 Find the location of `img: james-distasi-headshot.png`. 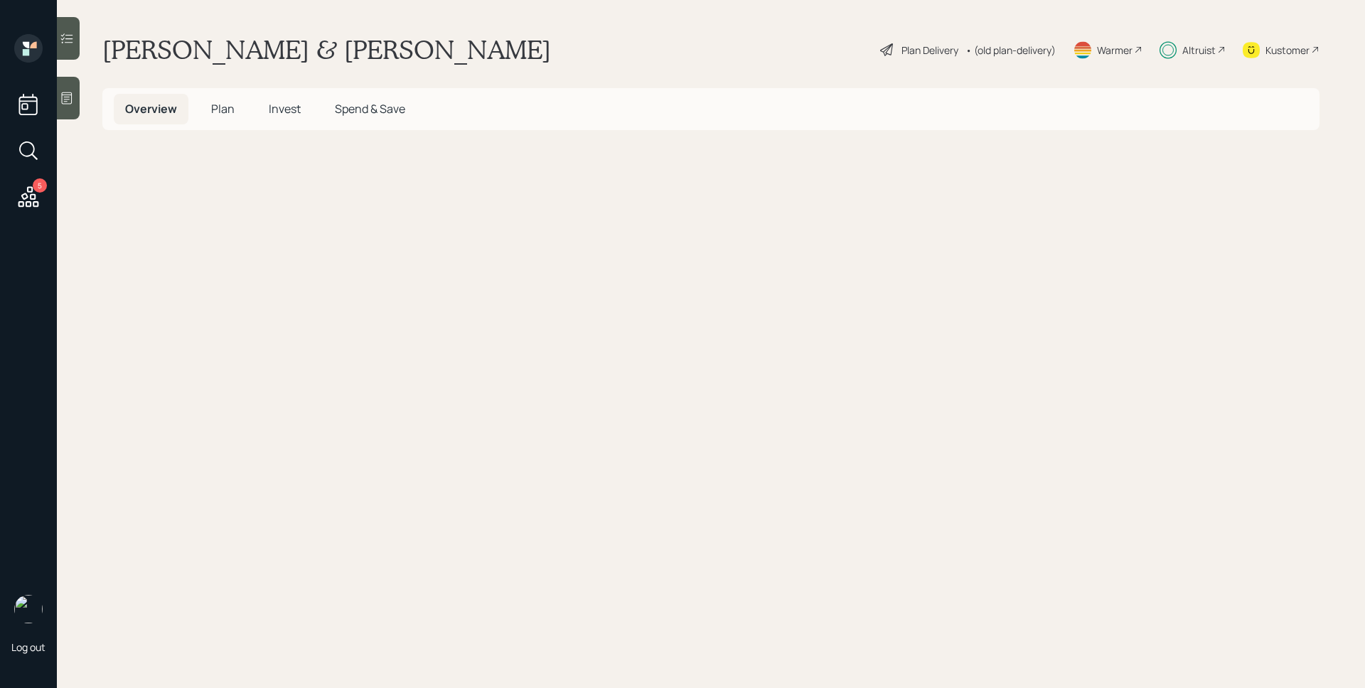

img: james-distasi-headshot.png is located at coordinates (28, 609).